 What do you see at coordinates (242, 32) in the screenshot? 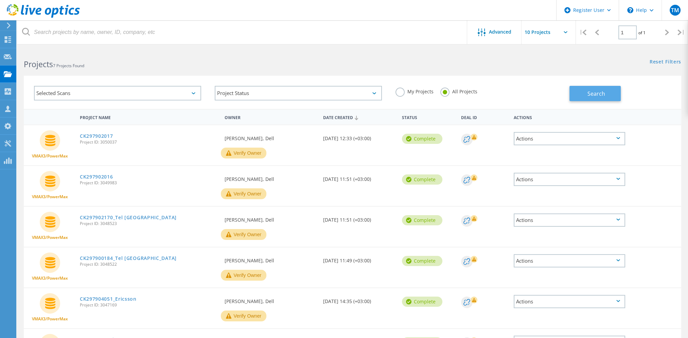
I see `input: Search projects by name, owner, ID, company, etc` at bounding box center [242, 32].